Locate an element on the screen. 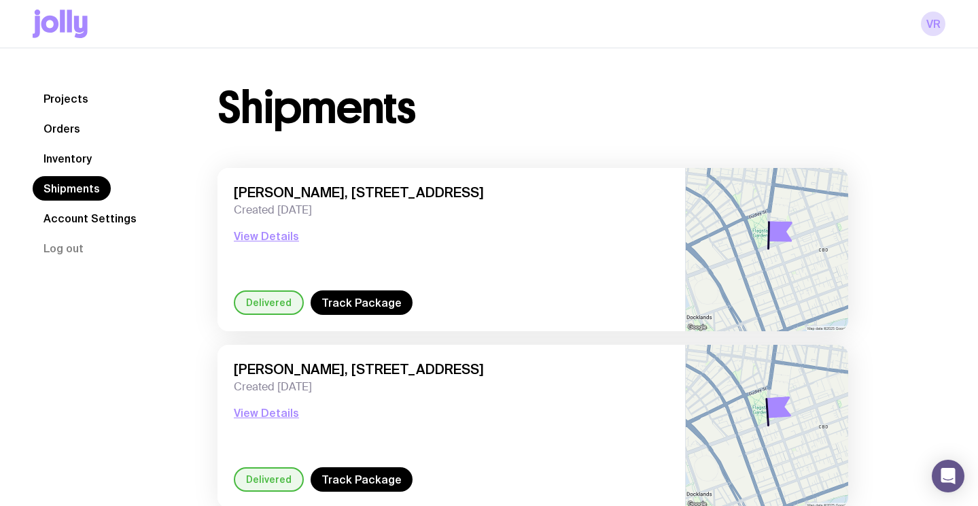  div: Open Intercom Messenger is located at coordinates (948, 476).